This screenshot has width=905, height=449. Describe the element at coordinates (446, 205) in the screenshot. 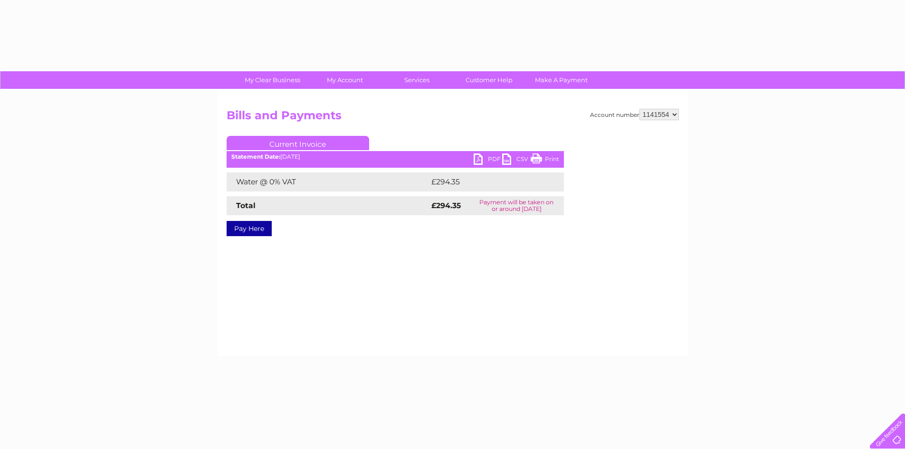

I see `strong: £294.35` at that location.